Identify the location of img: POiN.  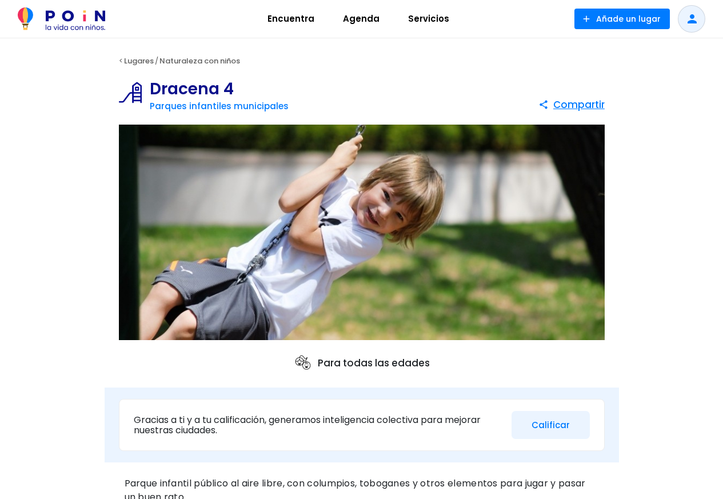
(61, 19).